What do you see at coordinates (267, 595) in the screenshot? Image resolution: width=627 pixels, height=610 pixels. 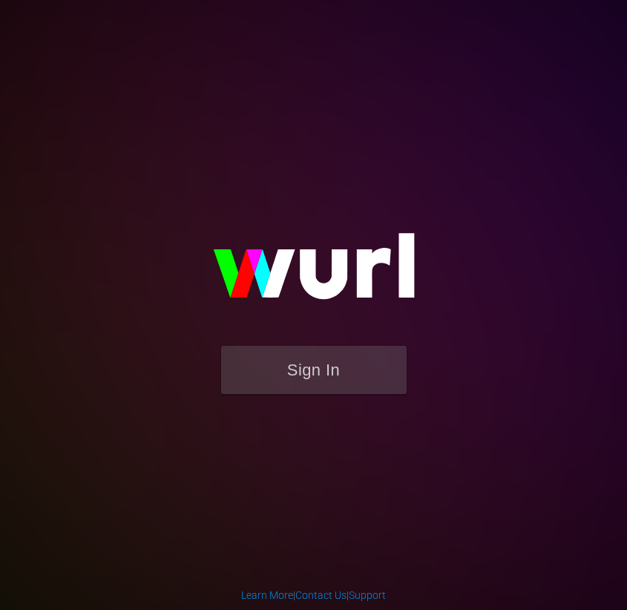 I see `a: Learn More` at bounding box center [267, 595].